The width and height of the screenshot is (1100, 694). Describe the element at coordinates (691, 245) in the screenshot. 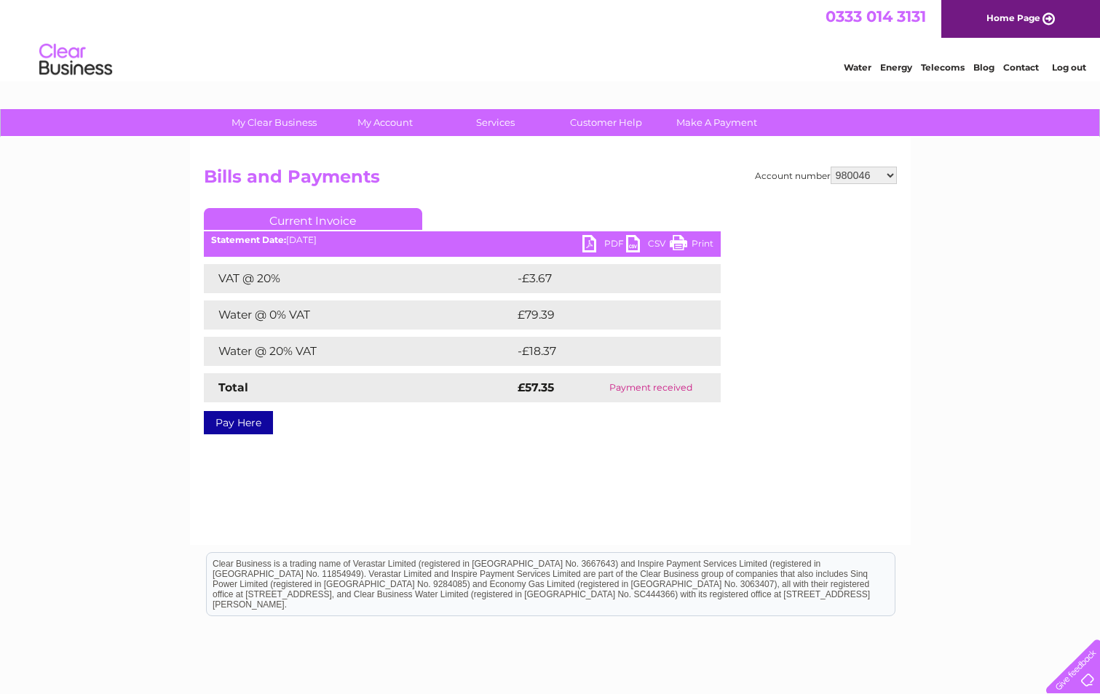

I see `a: Print` at that location.